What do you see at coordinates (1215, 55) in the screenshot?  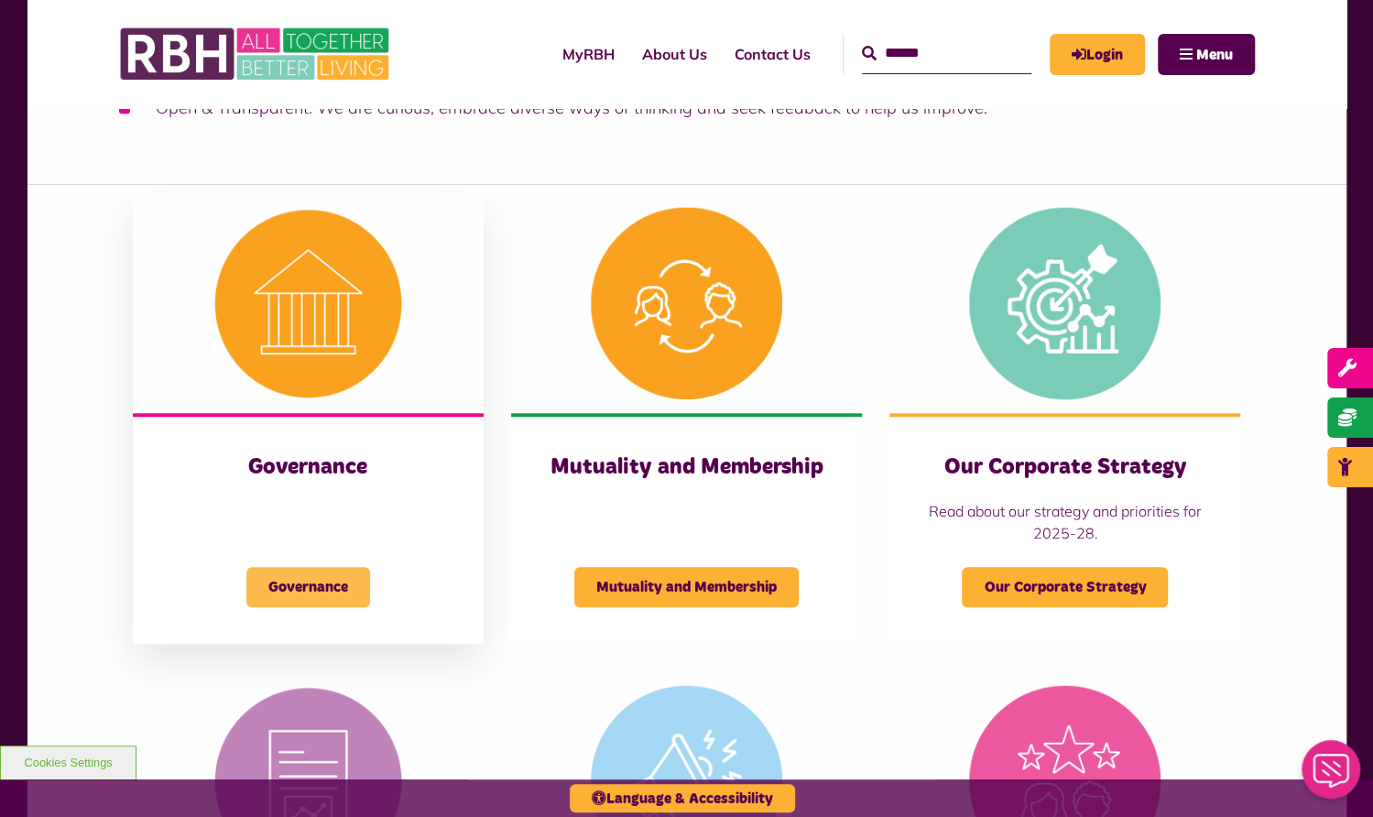 I see `span: Menu` at bounding box center [1215, 55].